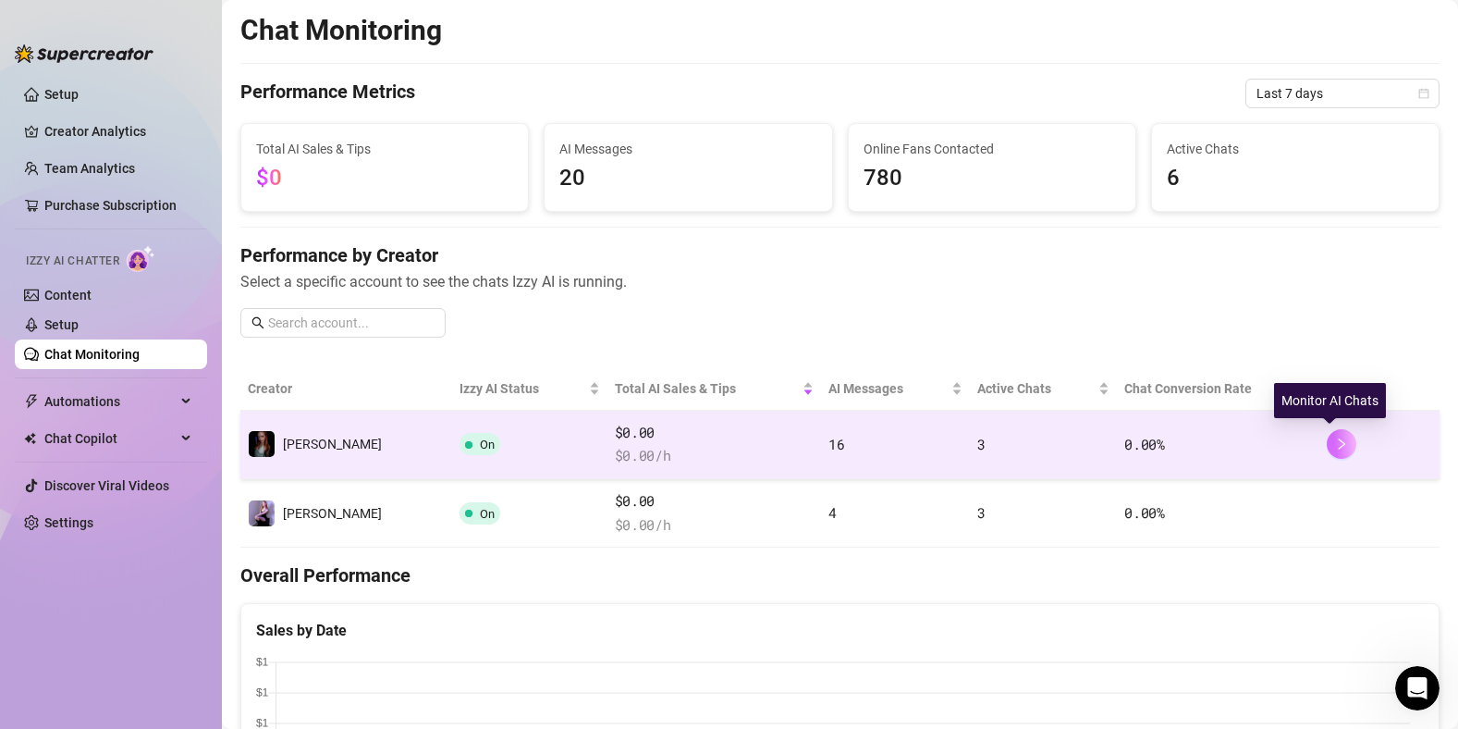  What do you see at coordinates (92, 354) in the screenshot?
I see `a: Chat Monitoring` at bounding box center [92, 354].